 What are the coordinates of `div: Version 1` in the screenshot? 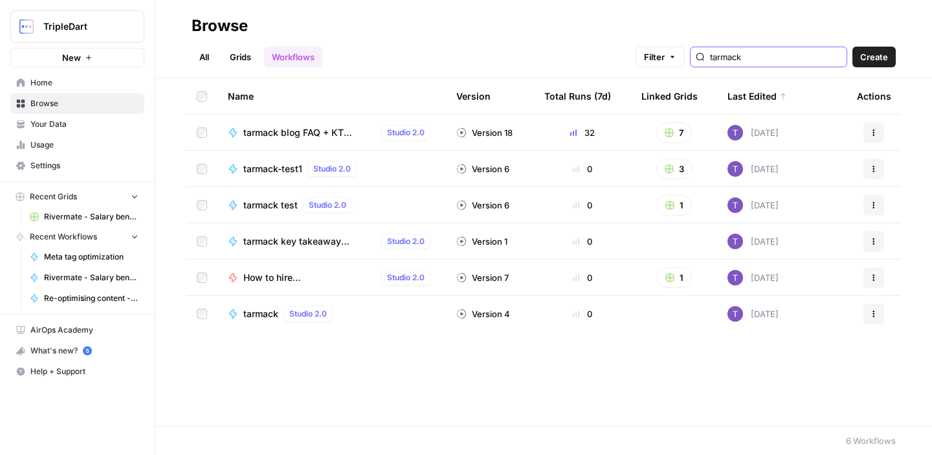 It's located at (481, 241).